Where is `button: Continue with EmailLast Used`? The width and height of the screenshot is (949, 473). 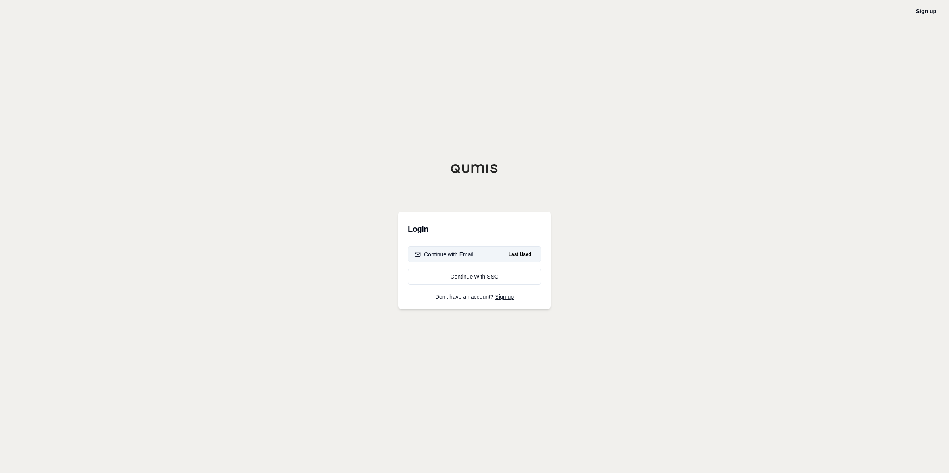 button: Continue with EmailLast Used is located at coordinates (475, 255).